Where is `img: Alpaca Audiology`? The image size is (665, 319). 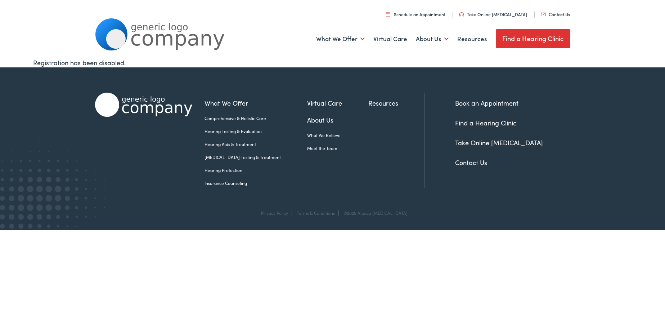 img: Alpaca Audiology is located at coordinates (144, 104).